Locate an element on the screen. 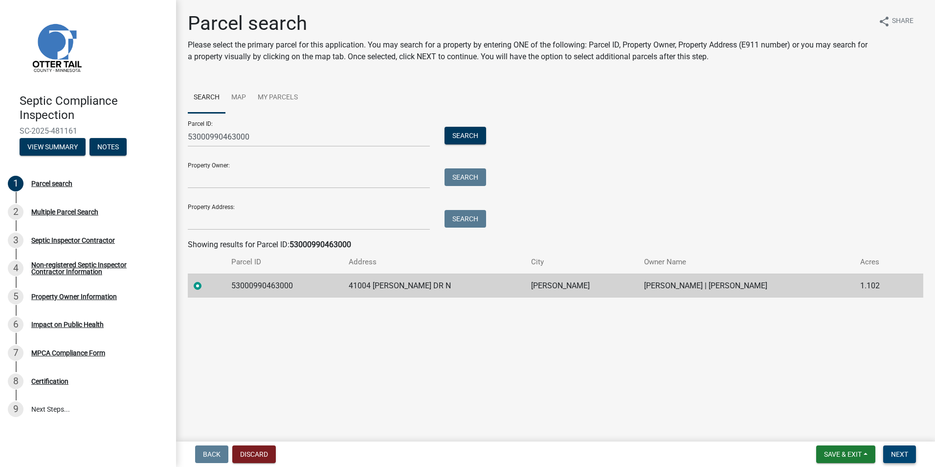  div: Non-registered Septic Inspector Contractor Information is located at coordinates (96, 268).